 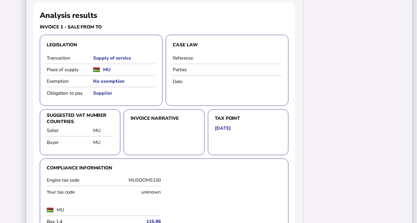 I want to click on label: Seller, so click(x=70, y=131).